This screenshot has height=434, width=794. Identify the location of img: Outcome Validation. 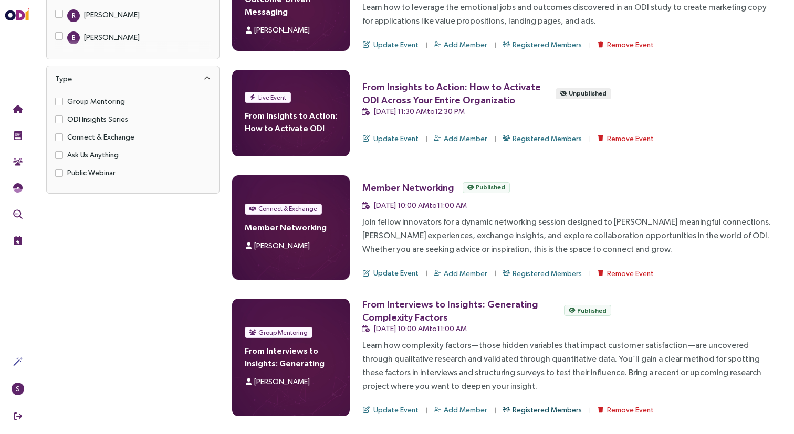
(18, 214).